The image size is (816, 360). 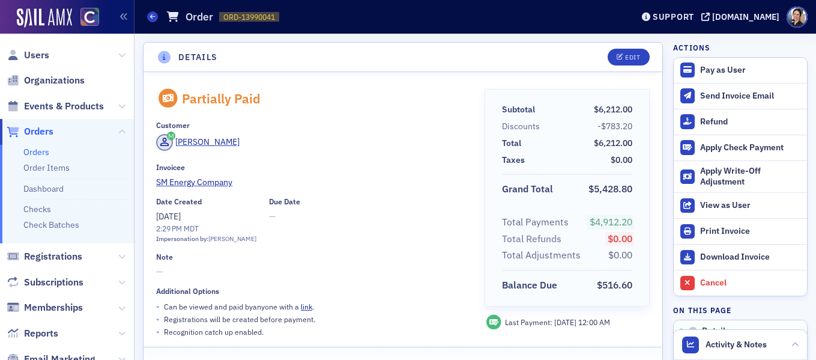 I want to click on div: Subtotal, so click(x=518, y=109).